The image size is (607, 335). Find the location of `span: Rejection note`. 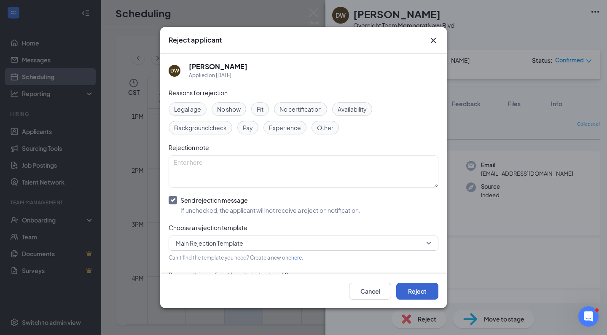

span: Rejection note is located at coordinates (189, 148).